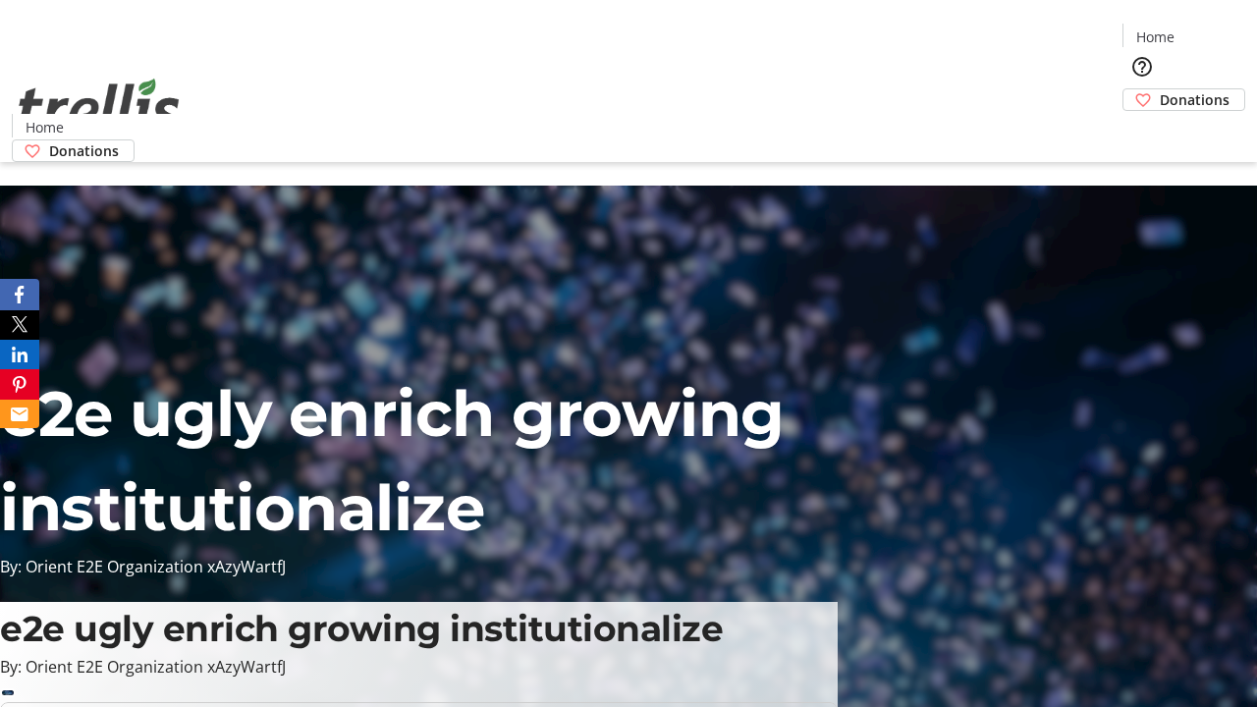  I want to click on button: Help, so click(1142, 67).